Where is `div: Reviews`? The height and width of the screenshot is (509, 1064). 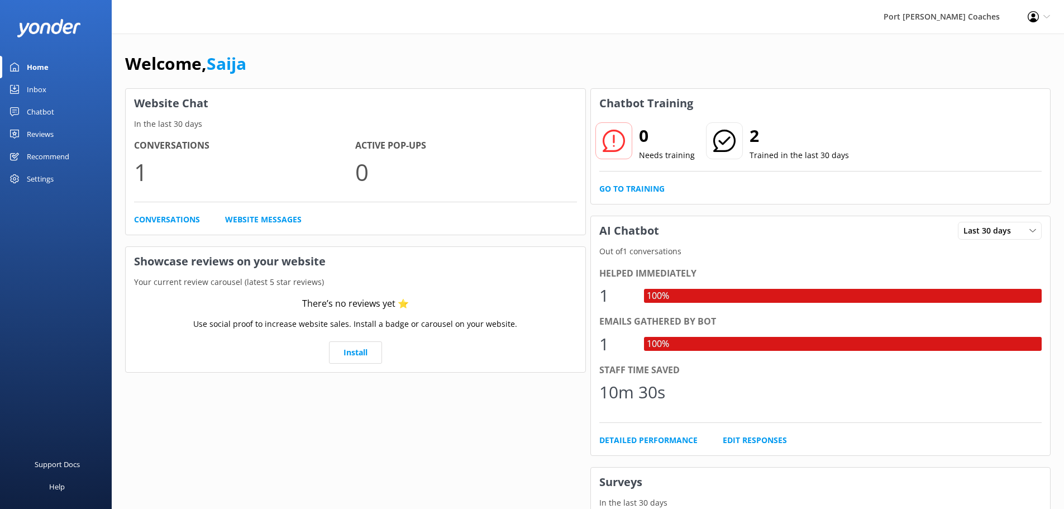 div: Reviews is located at coordinates (40, 134).